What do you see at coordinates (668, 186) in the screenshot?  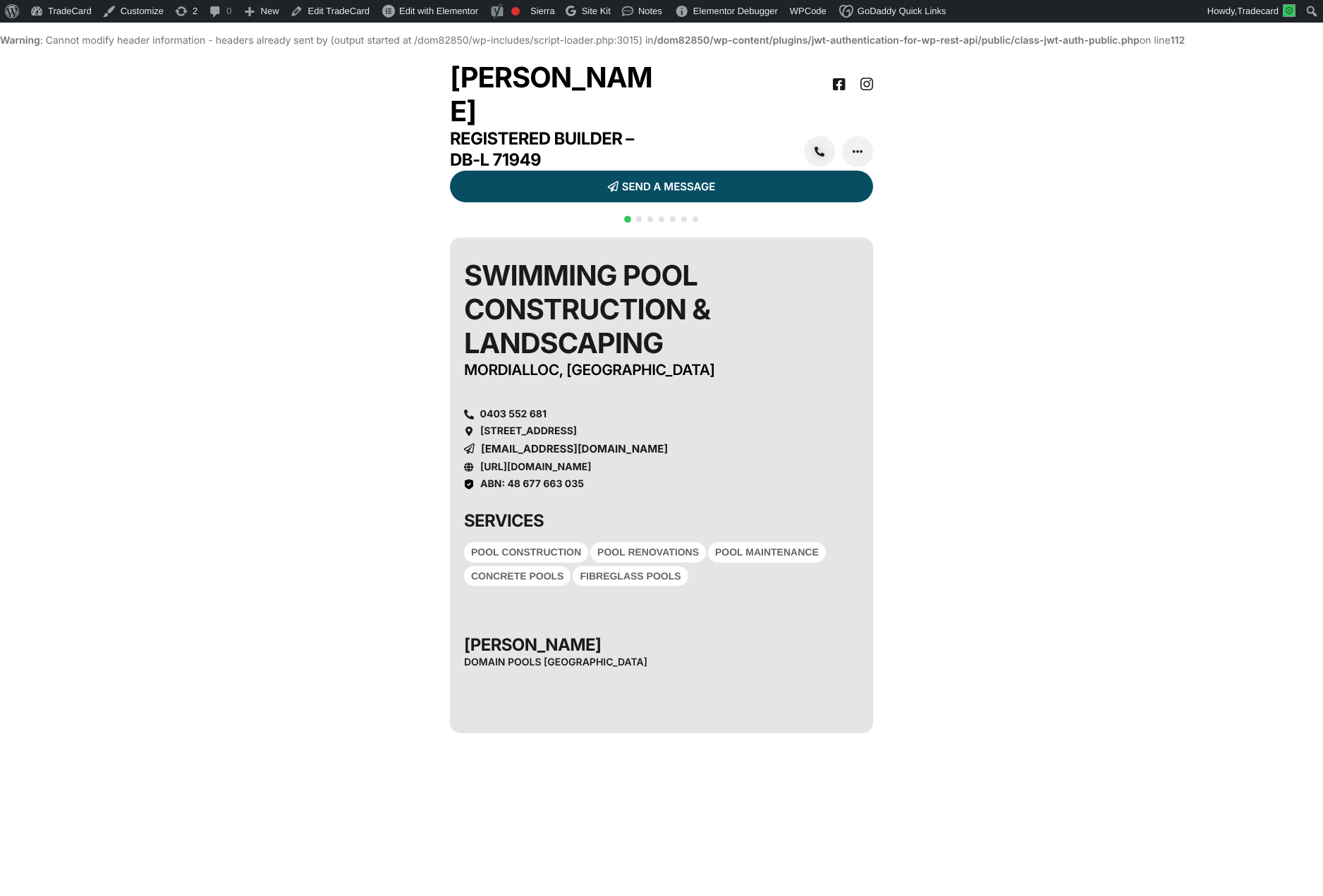 I see `span: SEND A MESSAGE` at bounding box center [668, 186].